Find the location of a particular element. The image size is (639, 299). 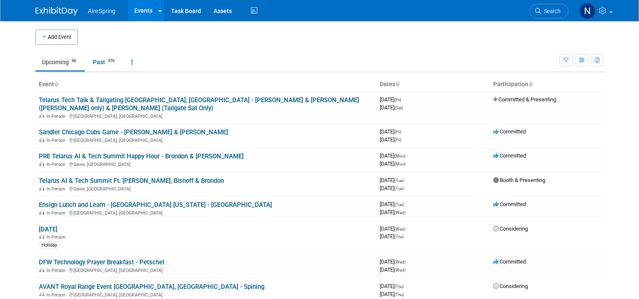

span: 976 is located at coordinates (111, 61).